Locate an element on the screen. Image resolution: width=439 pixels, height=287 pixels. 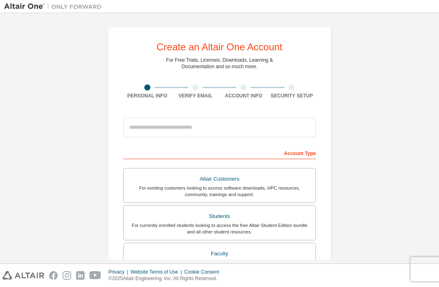
div: Students is located at coordinates (219, 217).